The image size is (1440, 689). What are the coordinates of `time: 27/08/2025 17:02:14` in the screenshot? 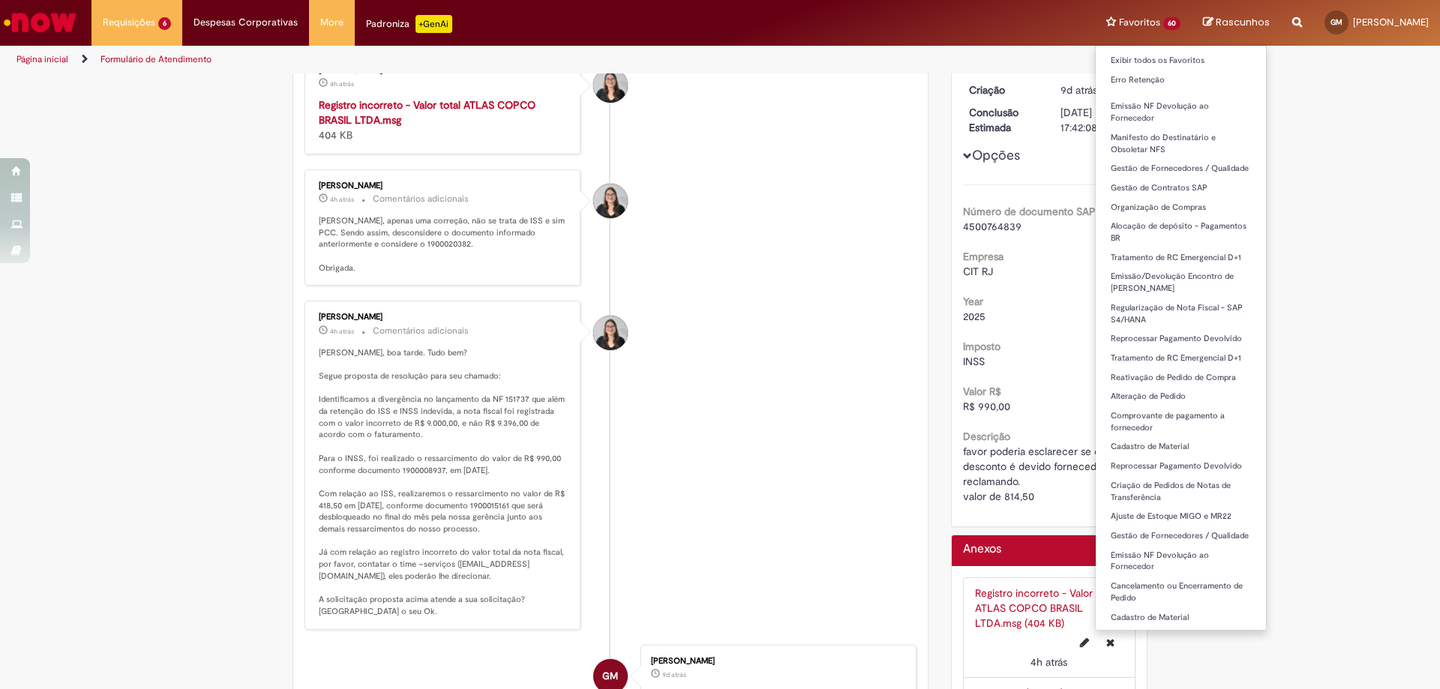 It's located at (342, 199).